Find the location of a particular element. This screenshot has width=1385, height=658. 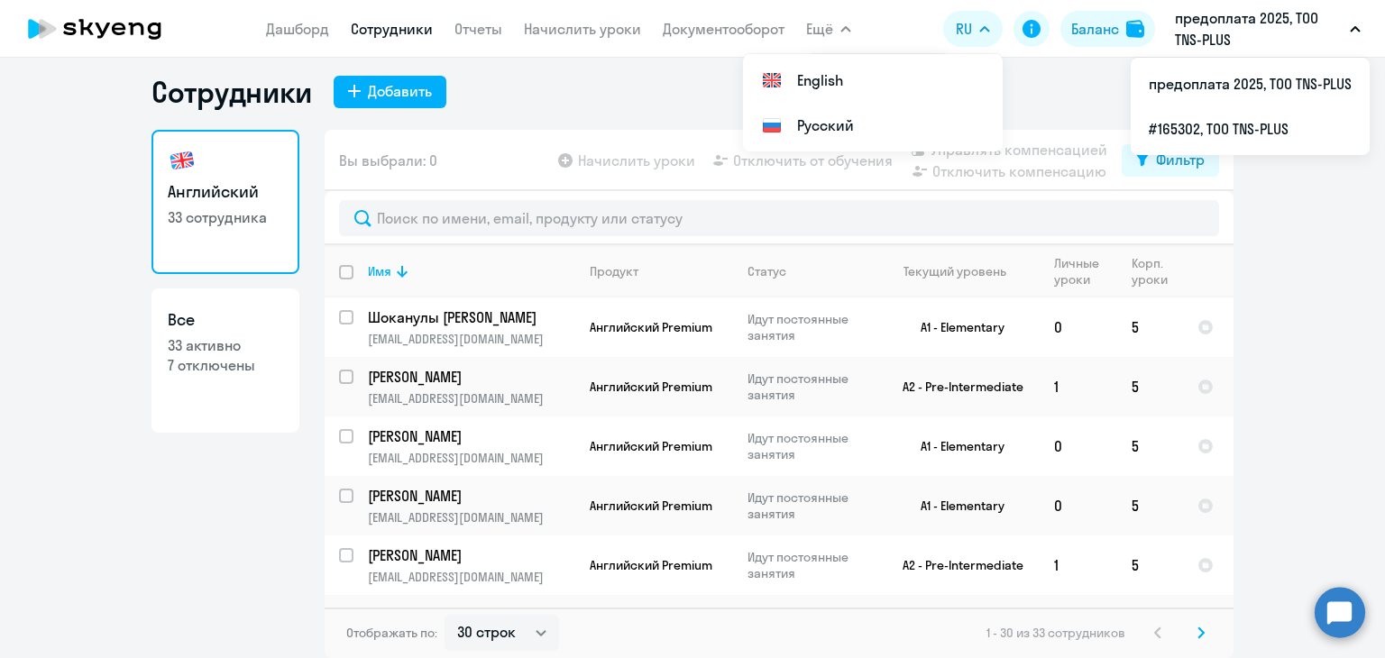

p: 33 сотрудника is located at coordinates (225, 217).